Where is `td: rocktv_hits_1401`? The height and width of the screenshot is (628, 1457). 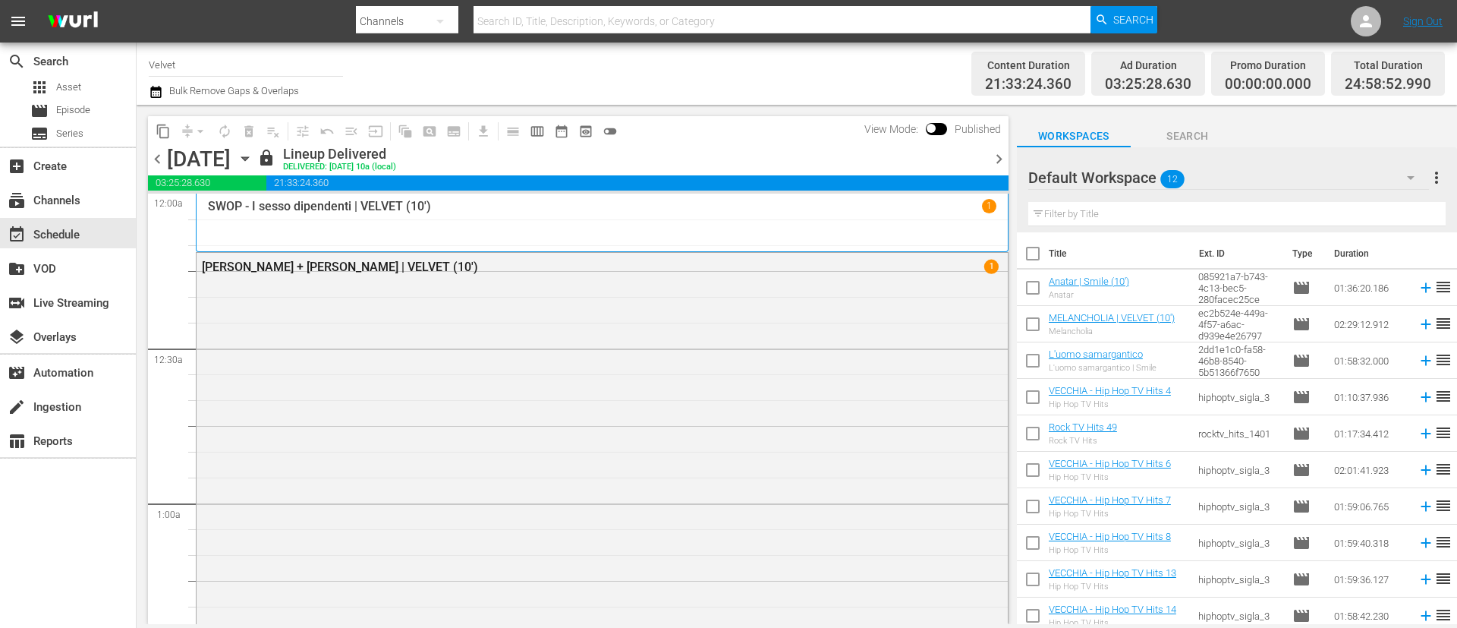
td: rocktv_hits_1401 is located at coordinates (1239, 433).